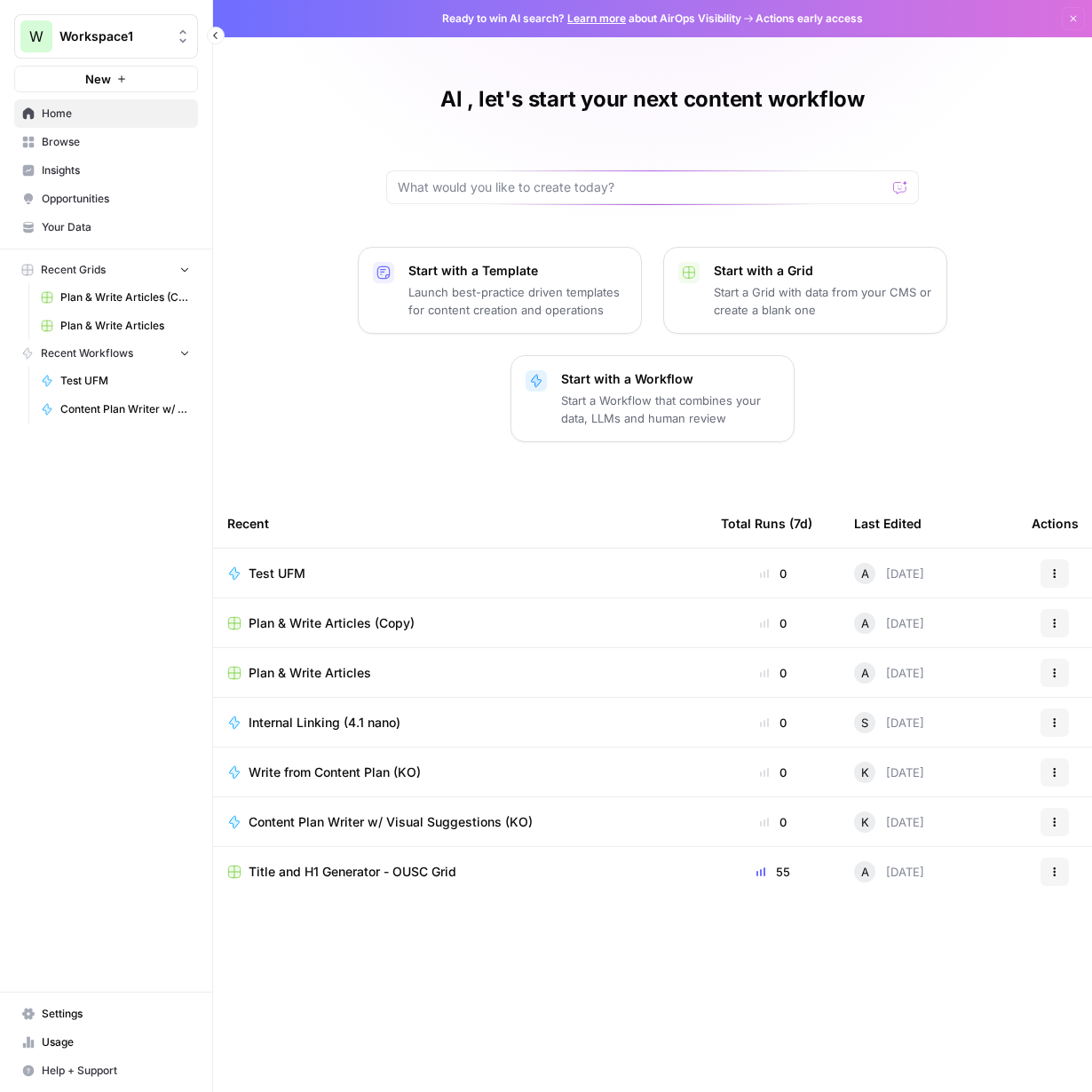 The image size is (1092, 1092). I want to click on a: Write from Content Plan (KO), so click(459, 772).